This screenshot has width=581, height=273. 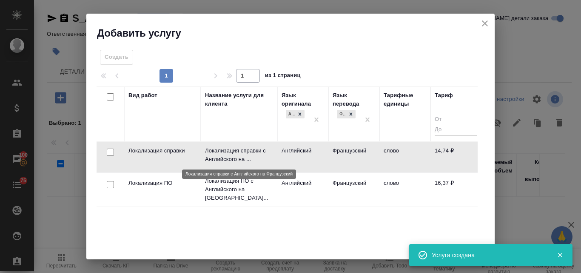 I want to click on div: Услуга создана, so click(x=488, y=255).